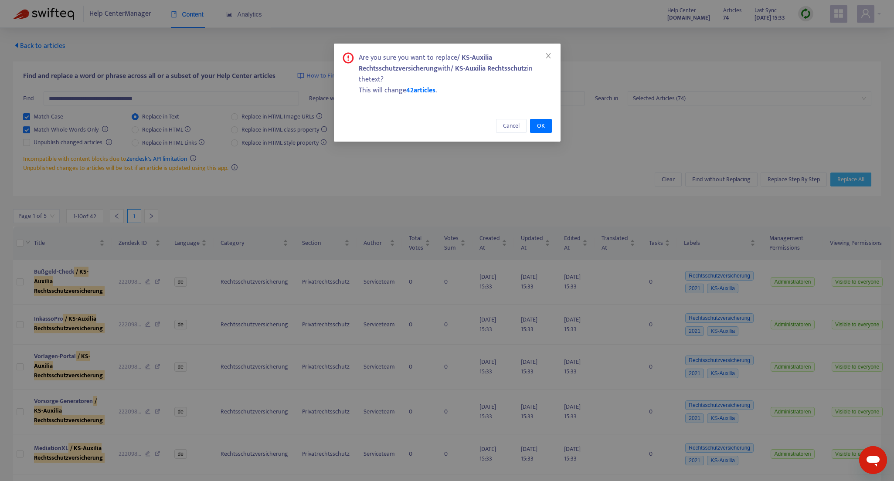 This screenshot has width=894, height=481. I want to click on span: OK, so click(541, 126).